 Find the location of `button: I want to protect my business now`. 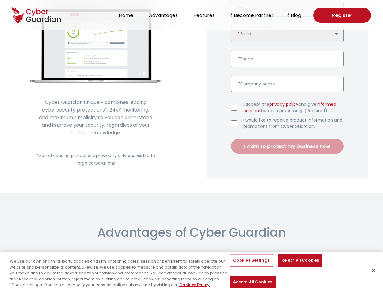

button: I want to protect my business now is located at coordinates (288, 146).